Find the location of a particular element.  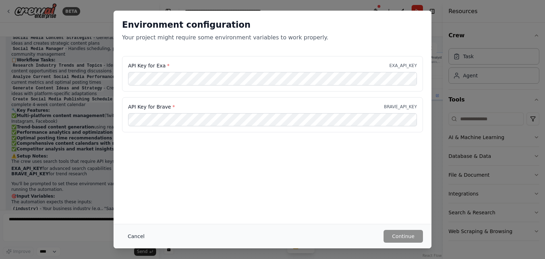

h2: Environment configuration is located at coordinates (272, 25).